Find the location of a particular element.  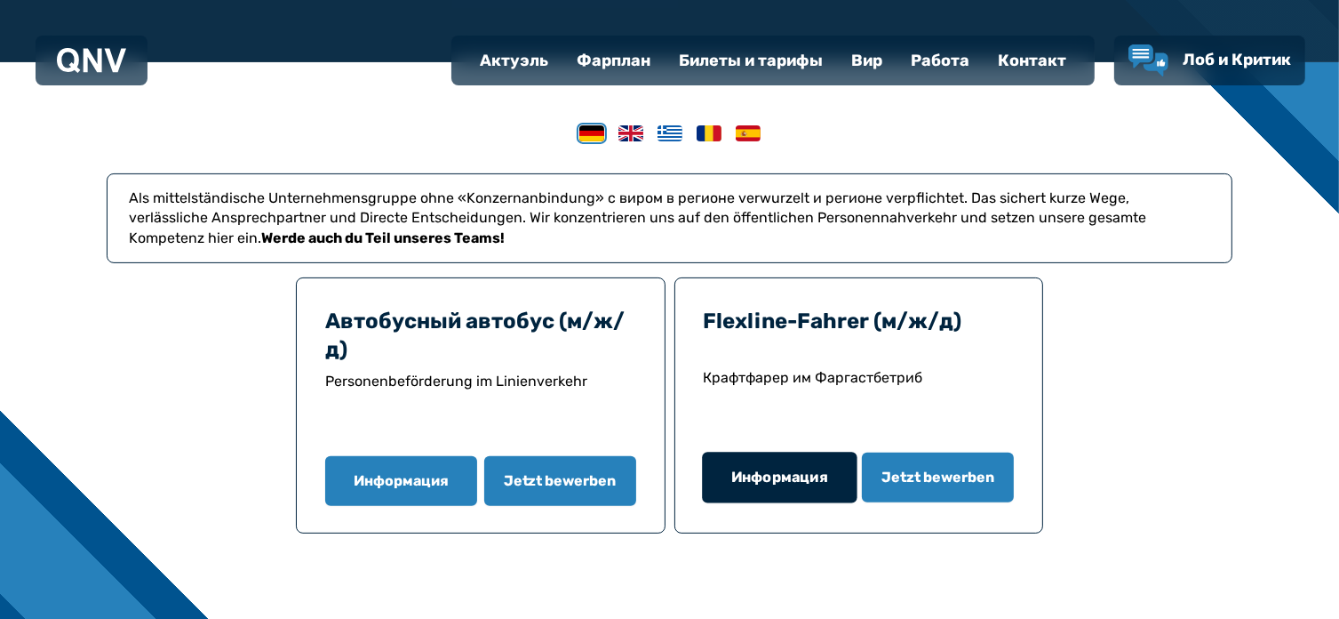

a: Автобусный автобус (м/ж/д) is located at coordinates (475, 335).